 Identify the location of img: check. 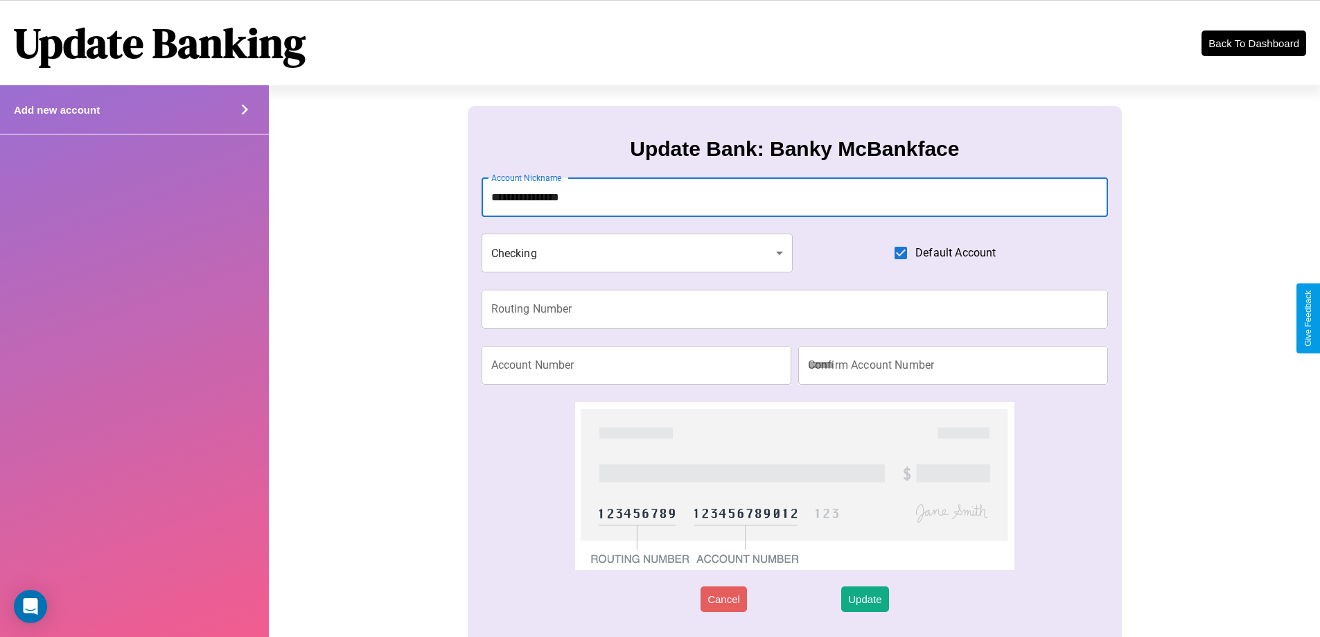
(794, 486).